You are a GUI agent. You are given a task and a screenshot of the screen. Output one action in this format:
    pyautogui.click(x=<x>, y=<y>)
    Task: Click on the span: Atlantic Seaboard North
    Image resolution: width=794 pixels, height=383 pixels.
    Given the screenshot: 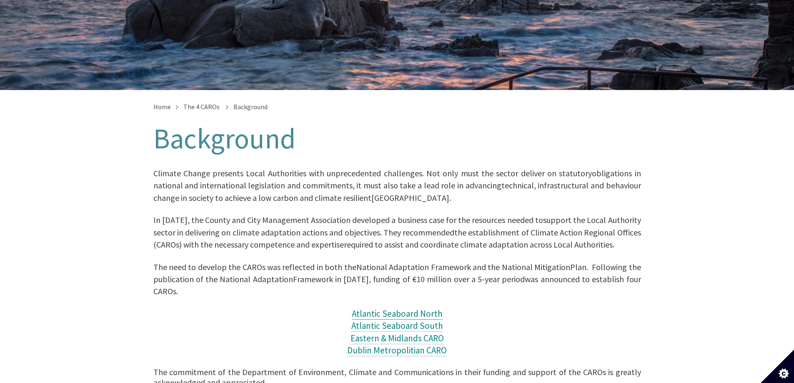 What is the action you would take?
    pyautogui.click(x=397, y=314)
    